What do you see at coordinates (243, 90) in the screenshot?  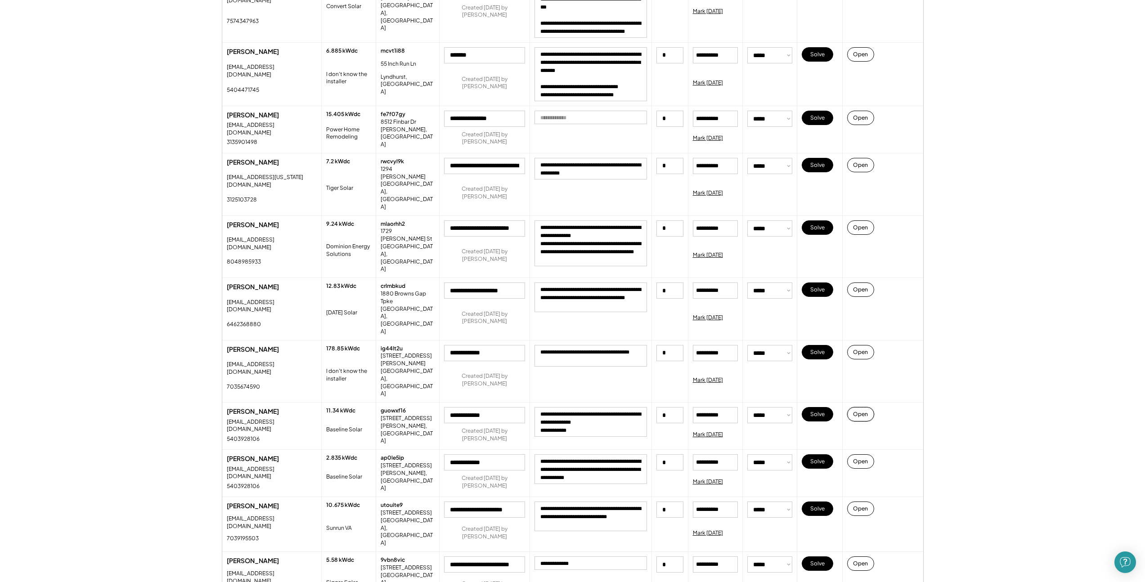 I see `div: 5404471745` at bounding box center [243, 90].